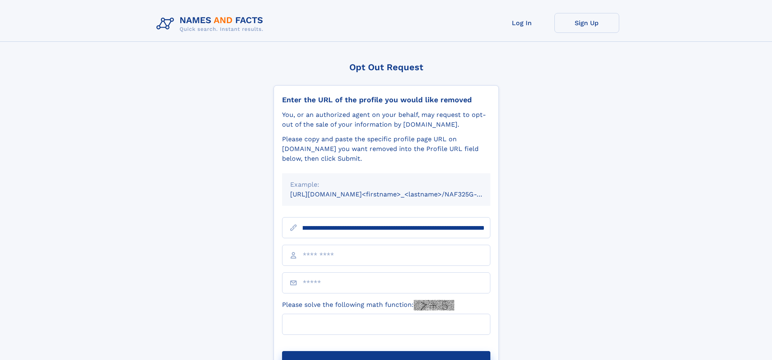  I want to click on img: Logo Names and Facts, so click(212, 24).